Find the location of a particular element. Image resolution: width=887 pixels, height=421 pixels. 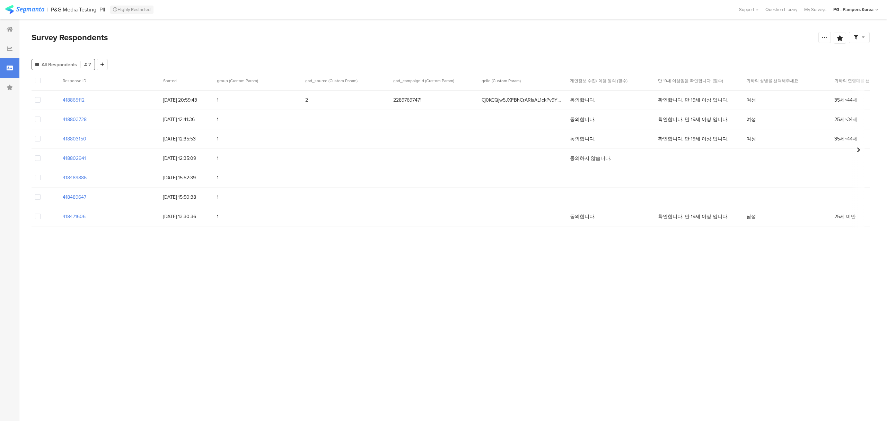

span: Cj0KCQjw5JXFBhCrARIsAL1ckPv9YbeJu3Ij_1iIveKDsalvzjAD21BRG-bm7kN4FV74wSLIfMtlRlsaAgCrEALw_wcB is located at coordinates (522, 100).